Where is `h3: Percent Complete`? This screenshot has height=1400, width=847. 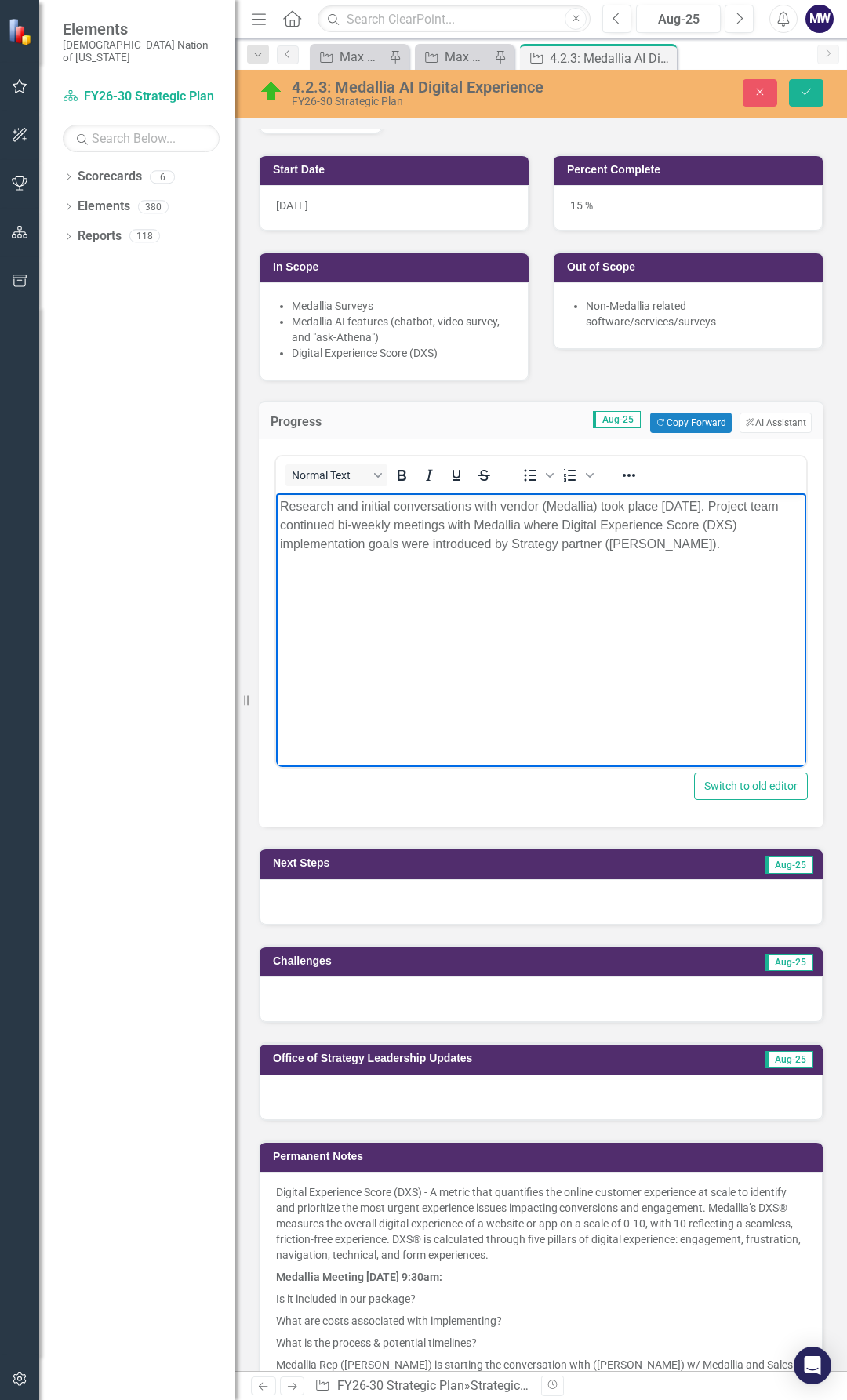
h3: Percent Complete is located at coordinates (691, 169).